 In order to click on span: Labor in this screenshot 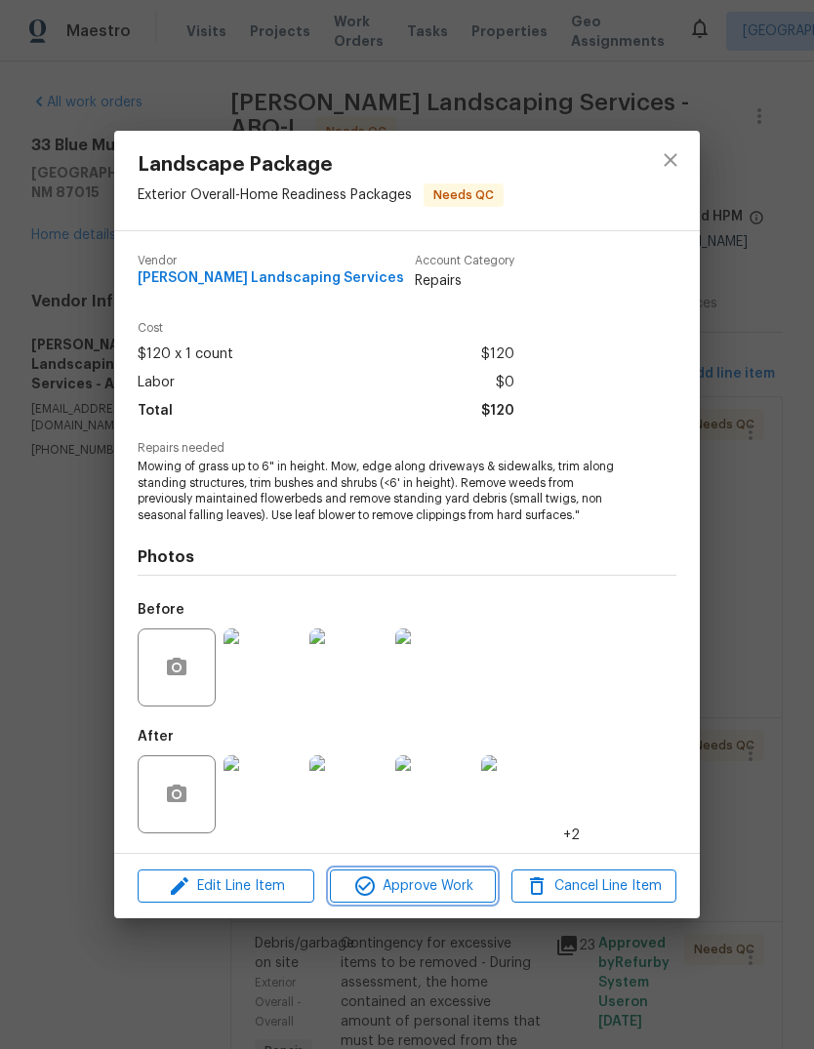, I will do `click(156, 383)`.